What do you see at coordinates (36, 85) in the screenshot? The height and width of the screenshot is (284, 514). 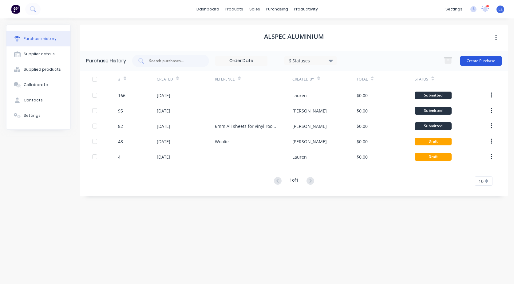 I see `div: Collaborate` at bounding box center [36, 85].